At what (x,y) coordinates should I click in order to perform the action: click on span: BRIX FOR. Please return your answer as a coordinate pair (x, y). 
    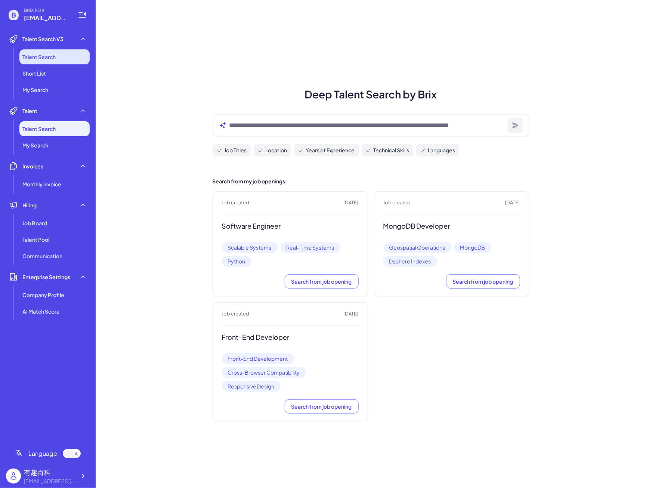
    Looking at the image, I should click on (46, 10).